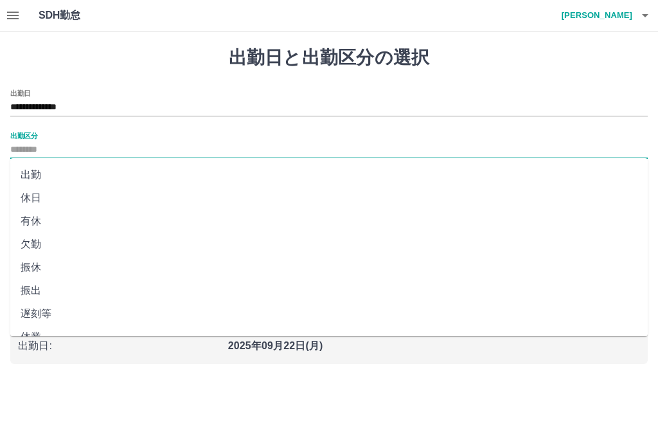 This screenshot has height=445, width=658. I want to click on h1: 出勤日と出勤区分の選択, so click(329, 58).